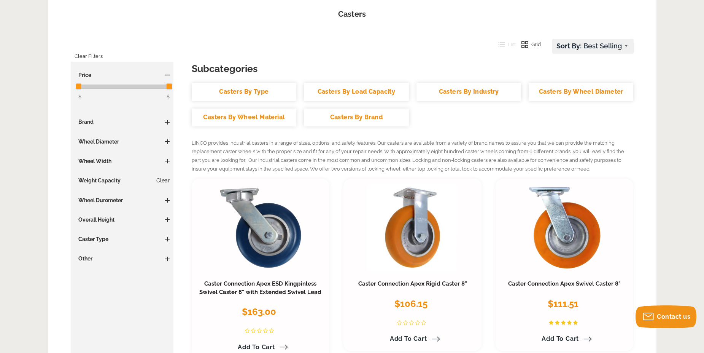 The width and height of the screenshot is (704, 353). What do you see at coordinates (89, 56) in the screenshot?
I see `a: Clear Filters` at bounding box center [89, 56].